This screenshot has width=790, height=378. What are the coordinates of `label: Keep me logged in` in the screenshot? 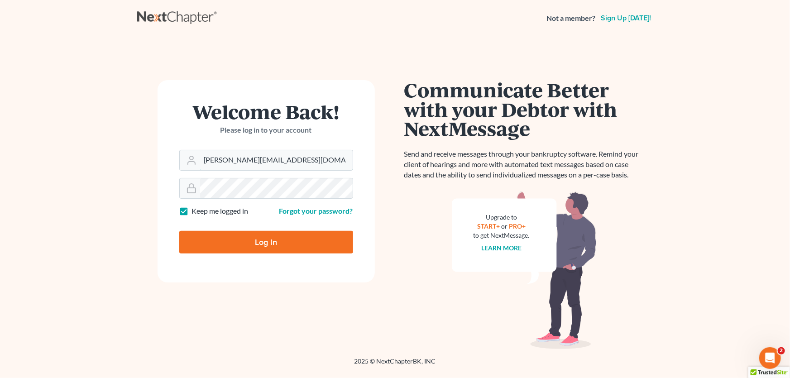 It's located at (220, 211).